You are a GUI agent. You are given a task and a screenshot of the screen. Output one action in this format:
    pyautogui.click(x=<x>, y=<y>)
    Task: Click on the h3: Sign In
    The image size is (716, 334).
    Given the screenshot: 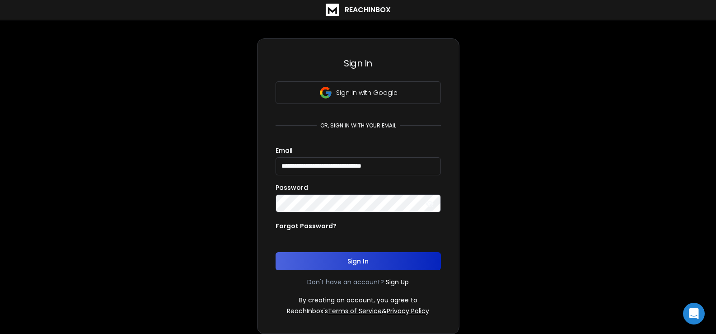 What is the action you would take?
    pyautogui.click(x=358, y=63)
    